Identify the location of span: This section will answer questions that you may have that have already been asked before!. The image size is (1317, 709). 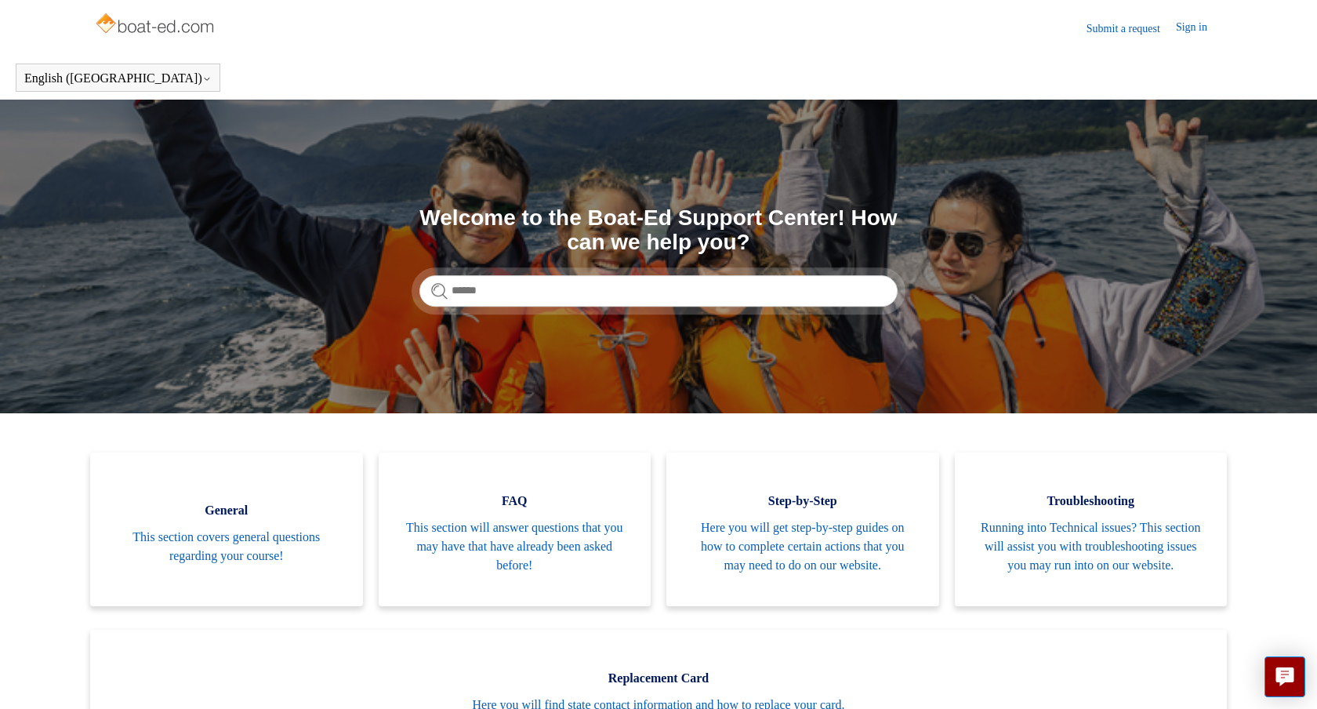
(515, 546).